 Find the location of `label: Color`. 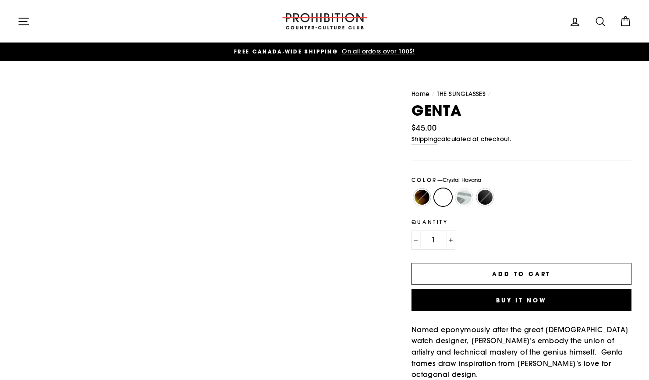

label: Color is located at coordinates (521, 180).